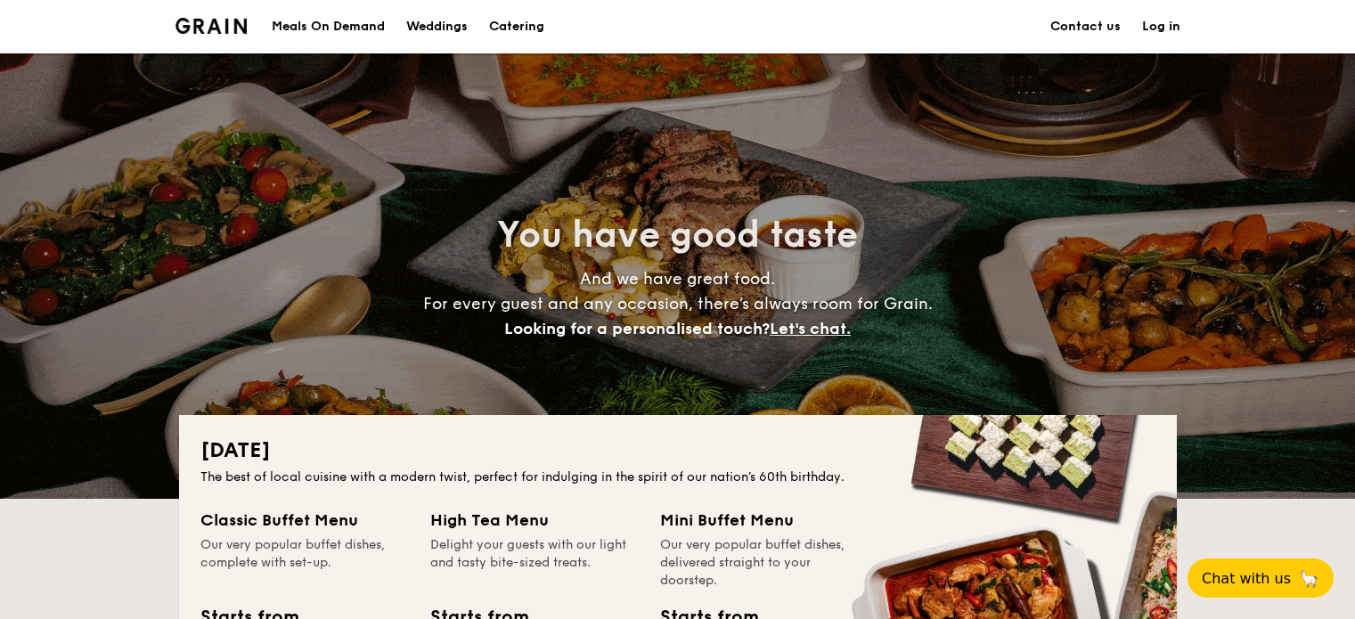 This screenshot has height=619, width=1355. I want to click on div: Our very popular buffet dishes, complete with set-up., so click(305, 563).